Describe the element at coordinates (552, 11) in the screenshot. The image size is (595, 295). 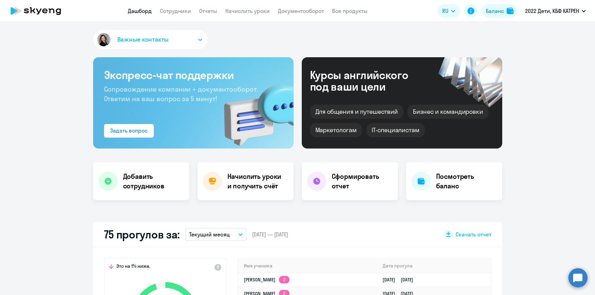
I see `p: 2022 Дети, КБФ КАТРЕН` at that location.